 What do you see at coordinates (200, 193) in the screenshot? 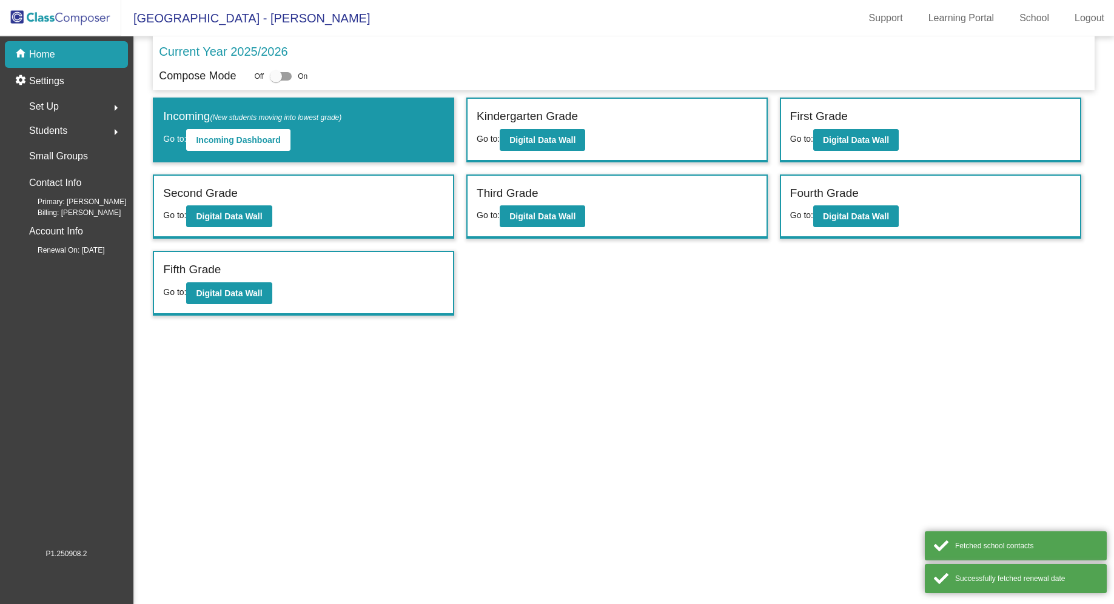
I see `label: Second Grade` at bounding box center [200, 193].